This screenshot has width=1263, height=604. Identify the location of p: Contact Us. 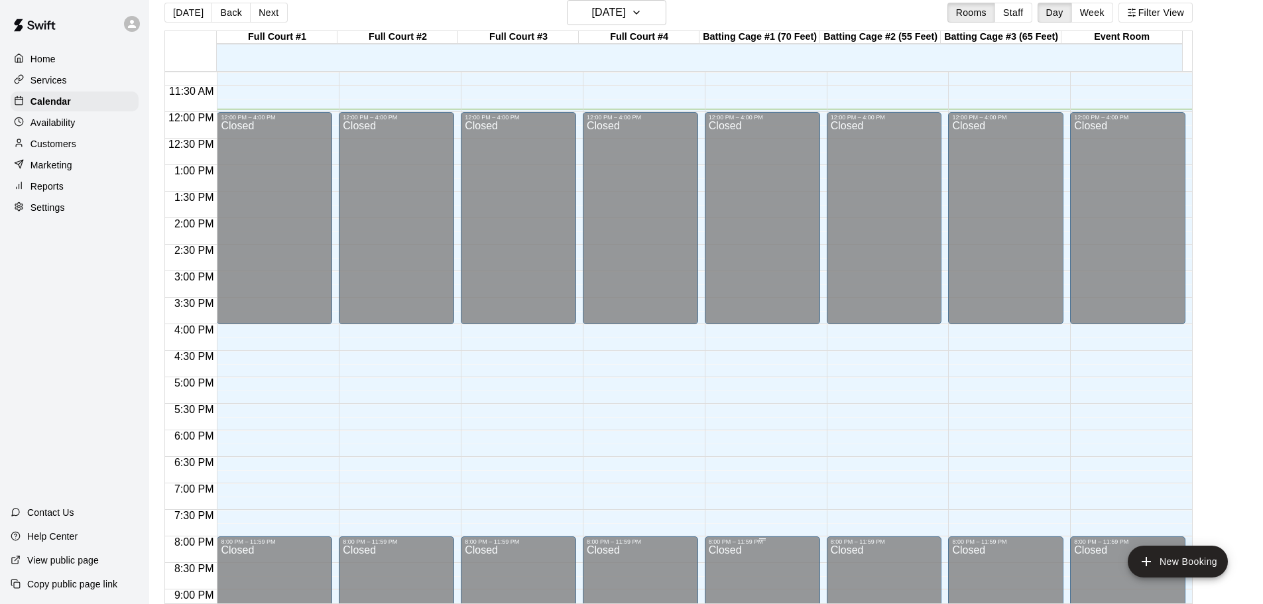
(50, 513).